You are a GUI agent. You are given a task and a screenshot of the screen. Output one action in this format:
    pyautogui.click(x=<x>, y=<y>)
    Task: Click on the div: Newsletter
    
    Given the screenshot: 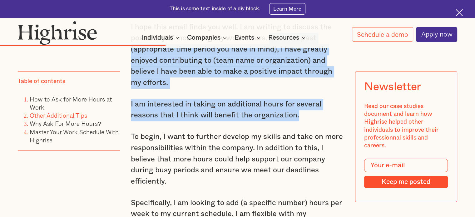 What is the action you would take?
    pyautogui.click(x=393, y=87)
    